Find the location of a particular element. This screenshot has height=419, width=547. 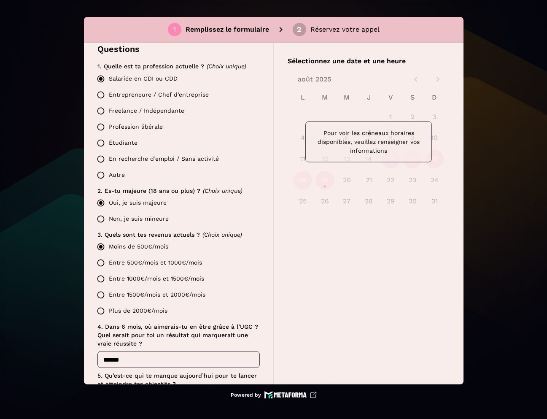

label: Moins de 500€/mois is located at coordinates (176, 247).